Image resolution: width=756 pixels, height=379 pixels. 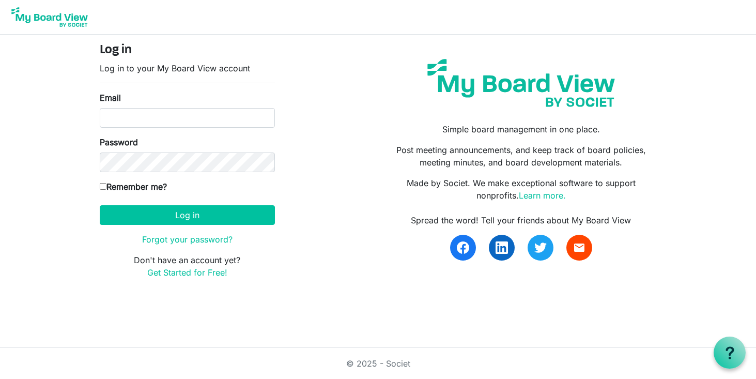 What do you see at coordinates (579, 248) in the screenshot?
I see `a: email` at bounding box center [579, 248].